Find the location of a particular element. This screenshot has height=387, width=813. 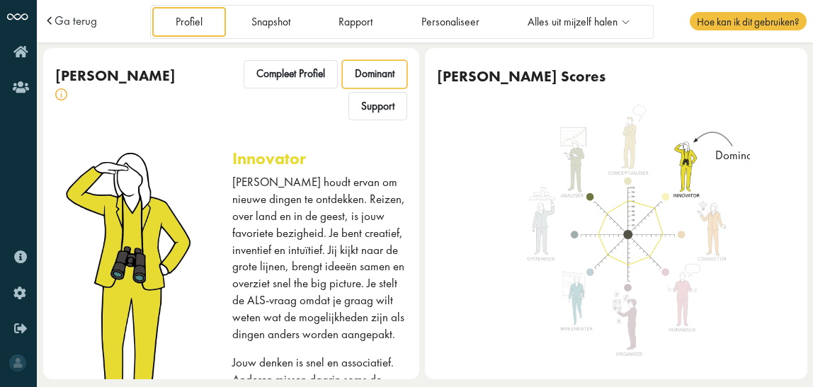

img: innovator is located at coordinates (628, 234).